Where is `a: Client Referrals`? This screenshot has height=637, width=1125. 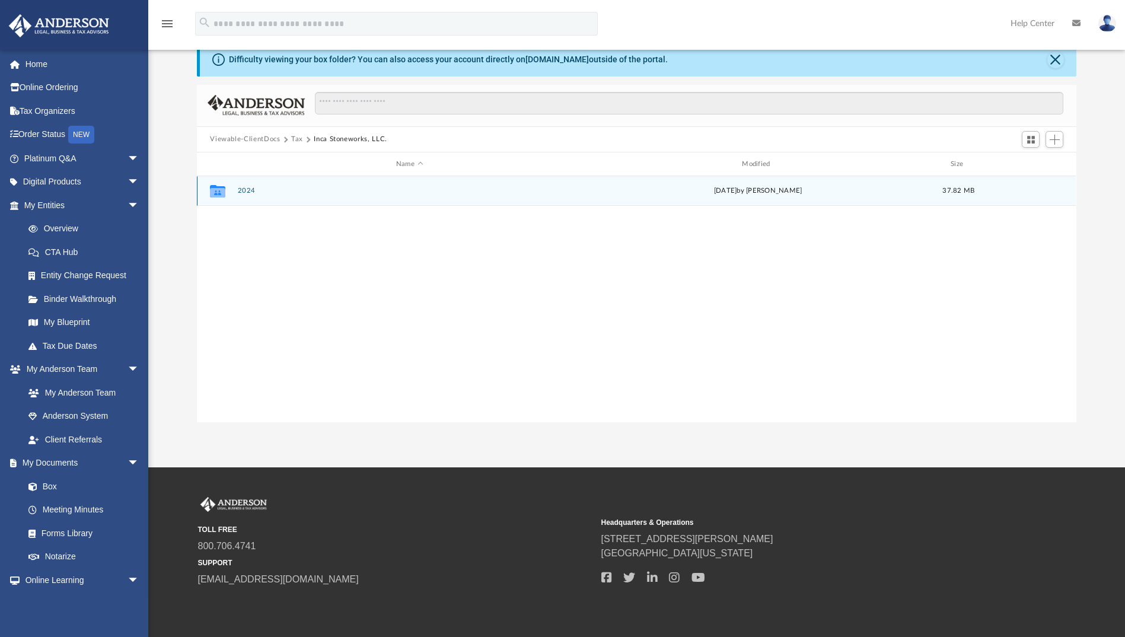
a: Client Referrals is located at coordinates (84, 440).